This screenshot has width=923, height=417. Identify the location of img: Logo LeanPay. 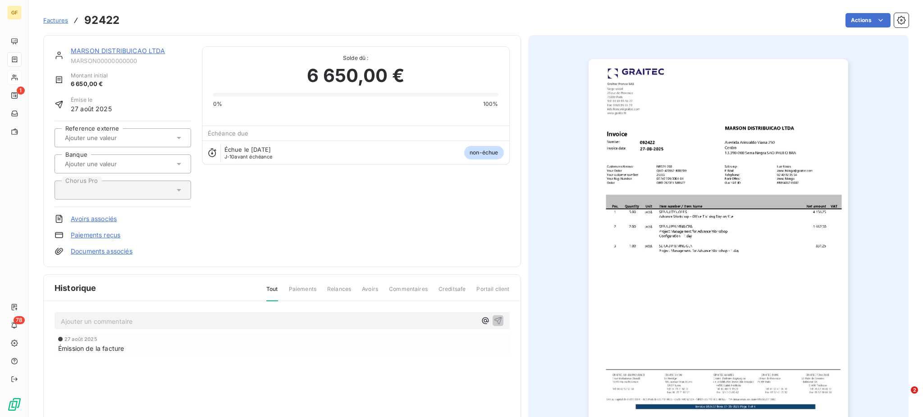
(14, 405).